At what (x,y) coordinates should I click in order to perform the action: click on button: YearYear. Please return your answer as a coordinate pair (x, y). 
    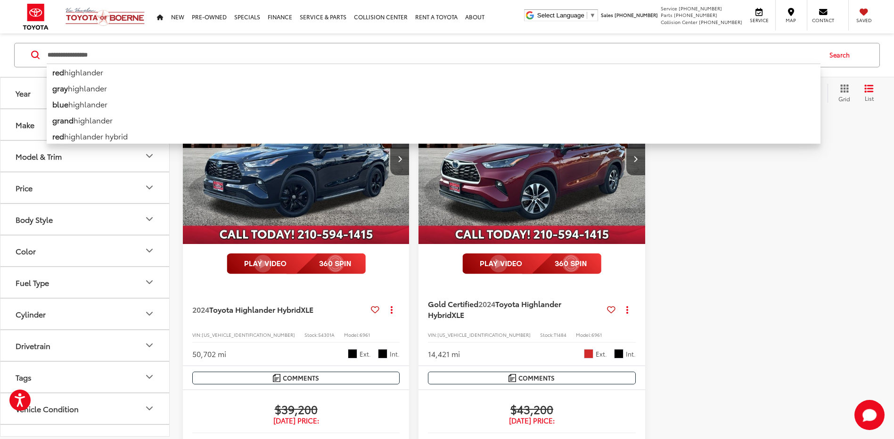
    Looking at the image, I should click on (85, 93).